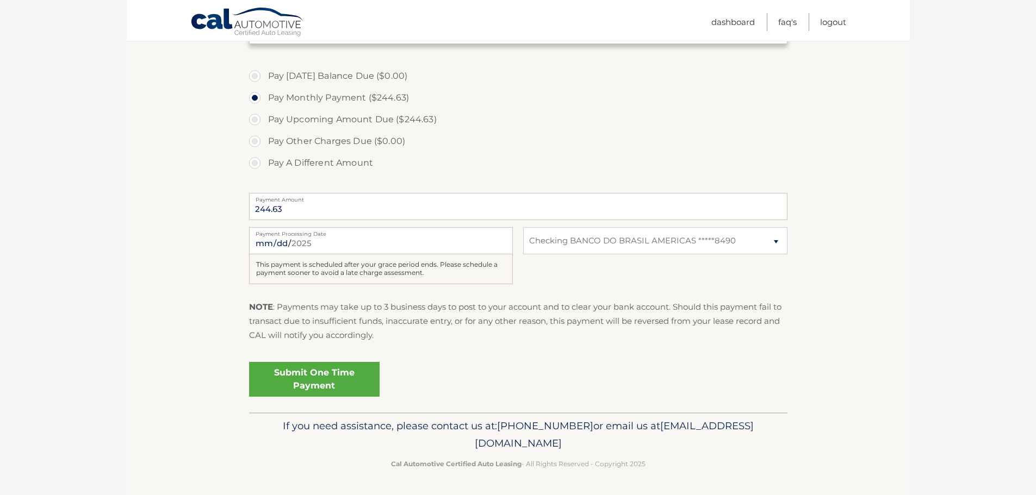  Describe the element at coordinates (518, 197) in the screenshot. I see `label: Payment Amount` at that location.